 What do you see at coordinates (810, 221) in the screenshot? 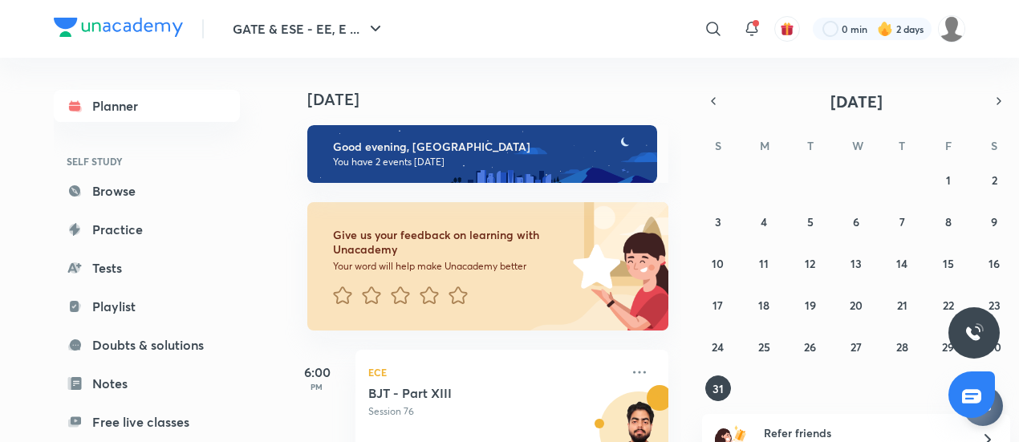
I see `abbr: August 5, 2025` at bounding box center [810, 221].